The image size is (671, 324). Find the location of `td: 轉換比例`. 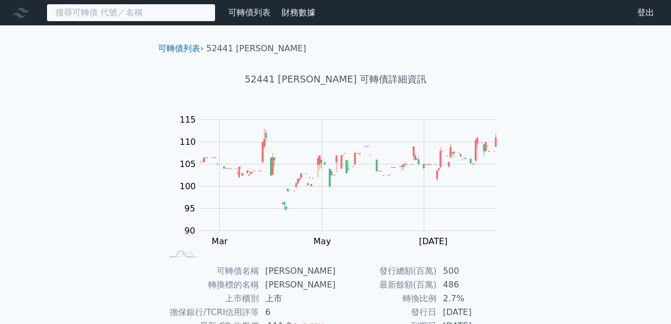

td: 轉換比例 is located at coordinates (385, 298).